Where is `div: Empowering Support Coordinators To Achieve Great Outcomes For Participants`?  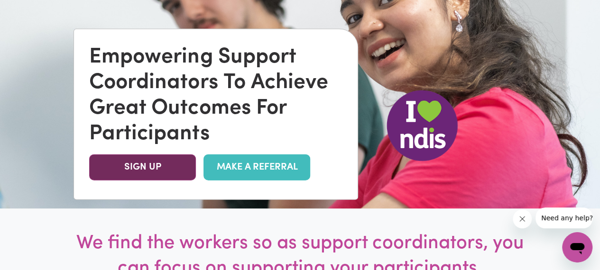
div: Empowering Support Coordinators To Achieve Great Outcomes For Participants is located at coordinates (216, 95).